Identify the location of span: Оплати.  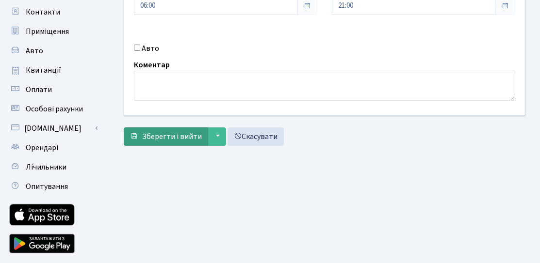
(39, 90).